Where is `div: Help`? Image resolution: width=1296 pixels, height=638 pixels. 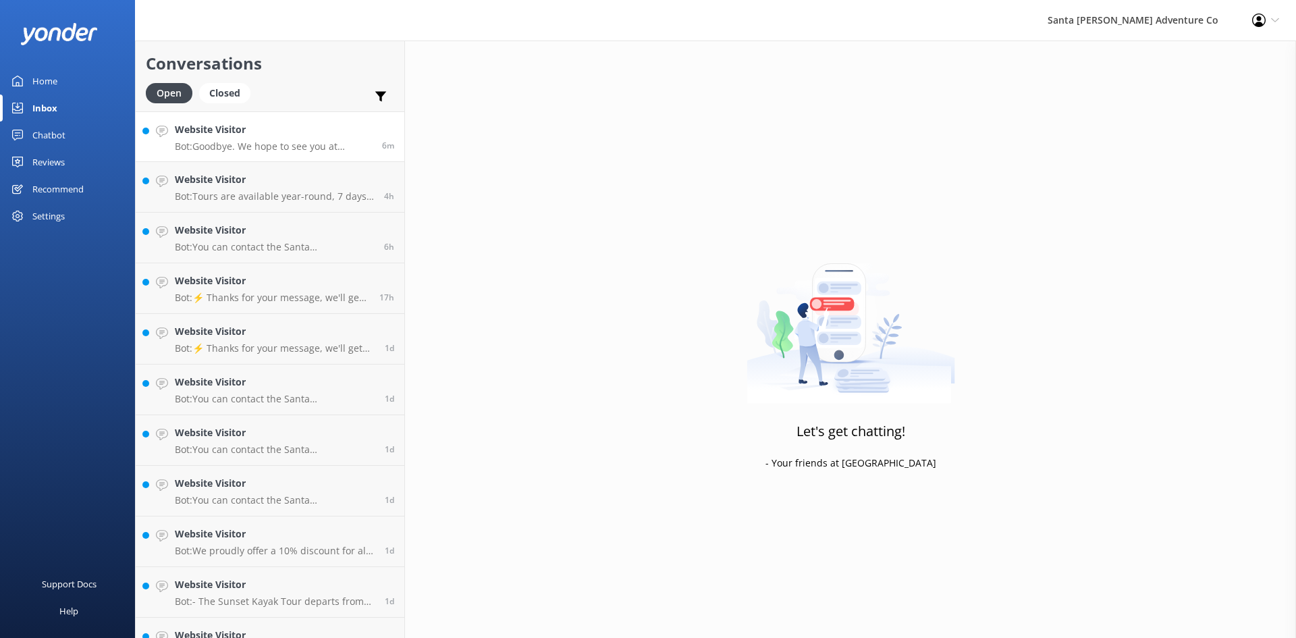 div: Help is located at coordinates (69, 611).